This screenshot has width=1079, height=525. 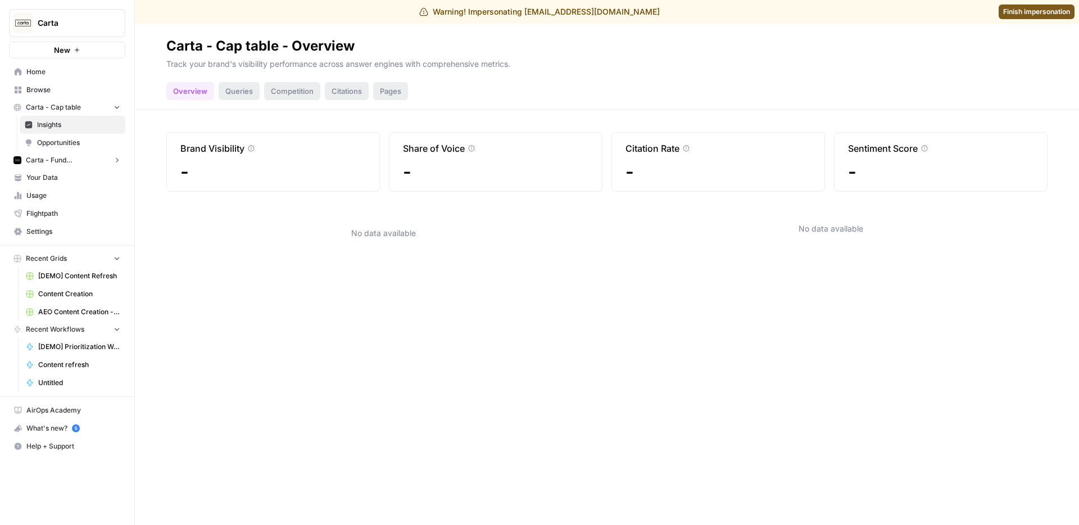 I want to click on span: Carta - Fund Administration, so click(x=67, y=160).